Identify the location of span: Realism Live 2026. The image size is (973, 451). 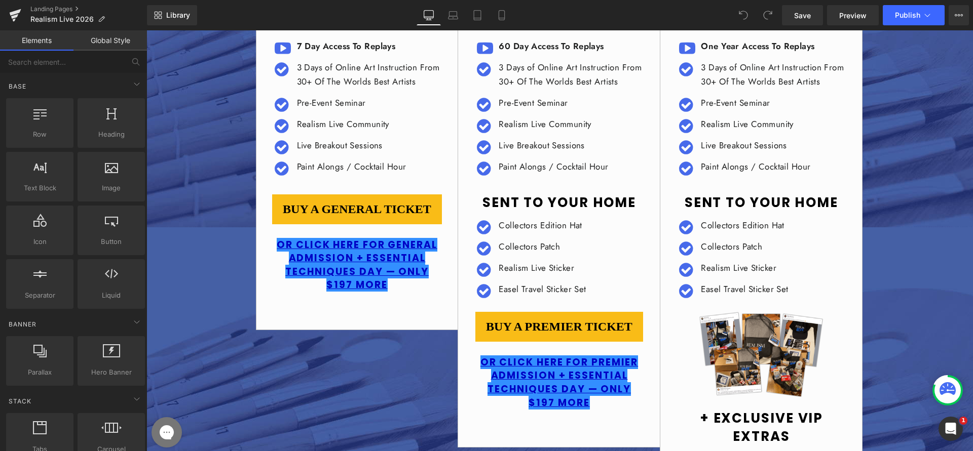
(62, 19).